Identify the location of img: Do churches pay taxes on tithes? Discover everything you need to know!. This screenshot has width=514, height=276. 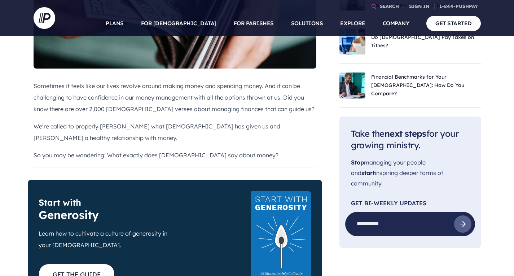
(352, 41).